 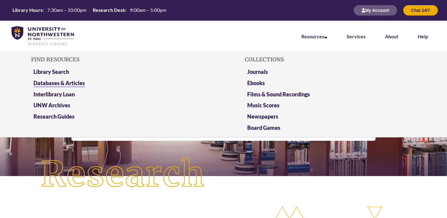 What do you see at coordinates (256, 83) in the screenshot?
I see `a: Ebooks` at bounding box center [256, 83].